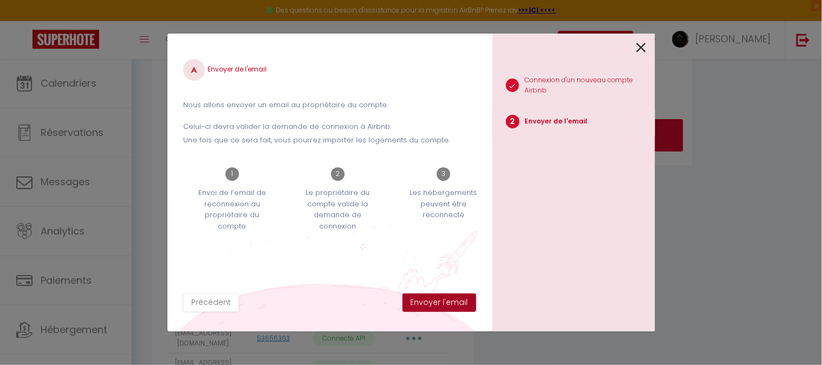 The height and width of the screenshot is (365, 822). What do you see at coordinates (589, 86) in the screenshot?
I see `p: Connexion d'un nouveau compte Airbnb` at bounding box center [589, 86].